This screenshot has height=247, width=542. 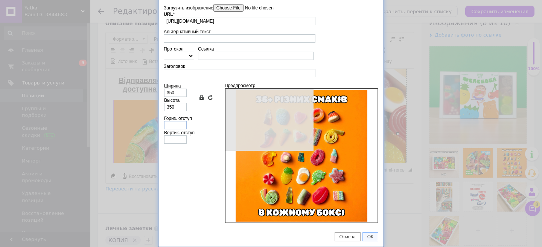 I want to click on strong: Відправляємо в день замовлення доступна оплата при отриманні, so click(x=75, y=16).